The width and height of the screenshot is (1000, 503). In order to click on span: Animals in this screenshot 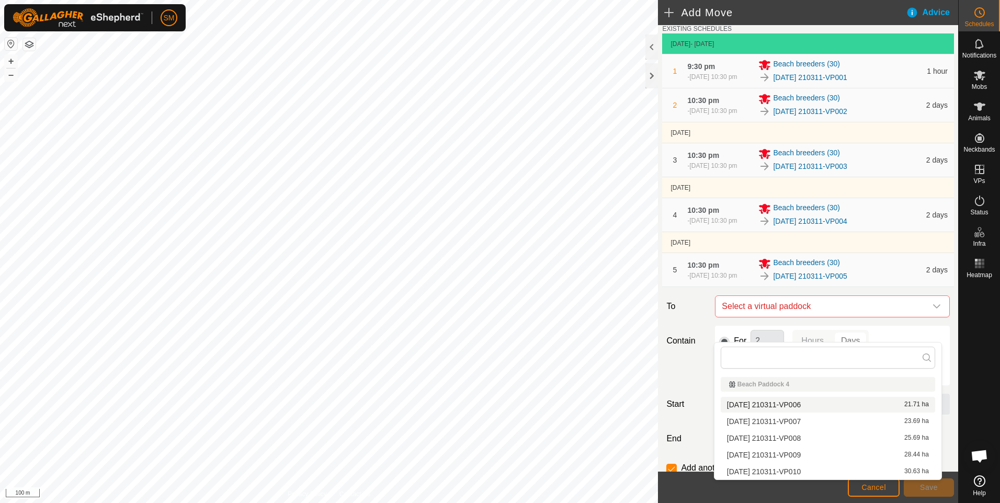, I will do `click(979, 118)`.